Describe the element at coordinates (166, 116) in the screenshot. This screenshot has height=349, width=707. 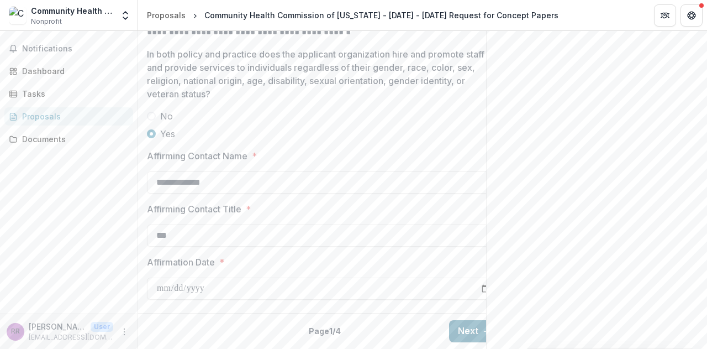
I see `span: No` at that location.